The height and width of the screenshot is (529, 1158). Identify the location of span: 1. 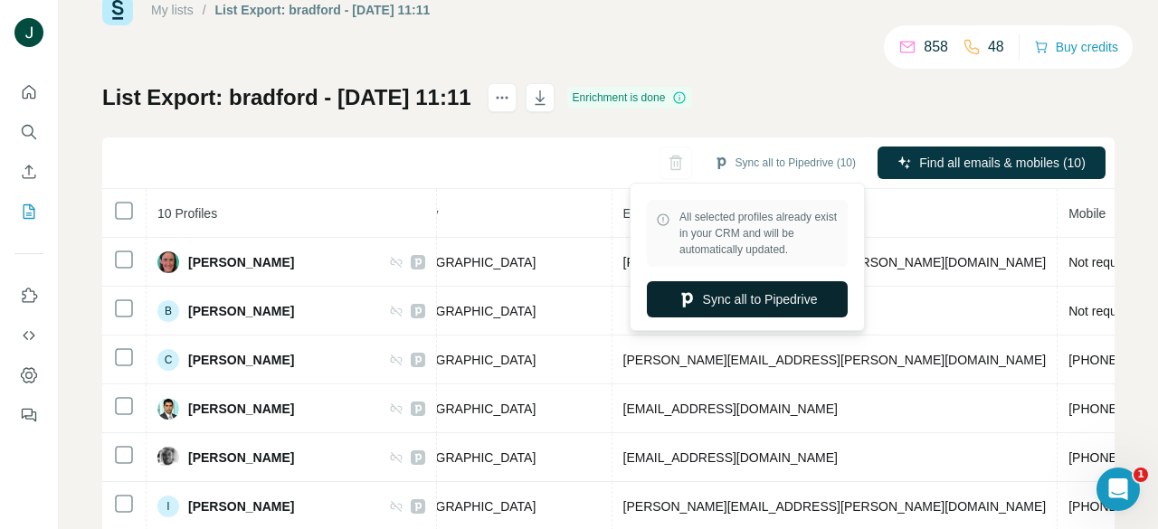
(1141, 475).